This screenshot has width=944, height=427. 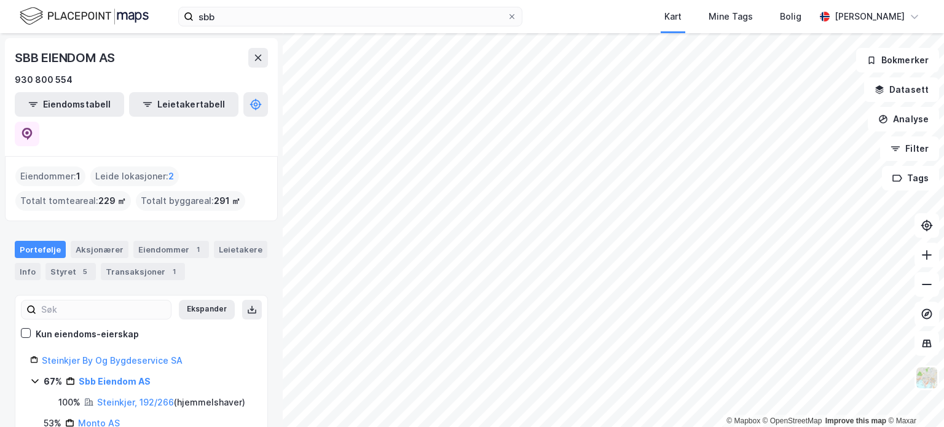 What do you see at coordinates (114, 381) in the screenshot?
I see `a: Sbb Eiendom AS` at bounding box center [114, 381].